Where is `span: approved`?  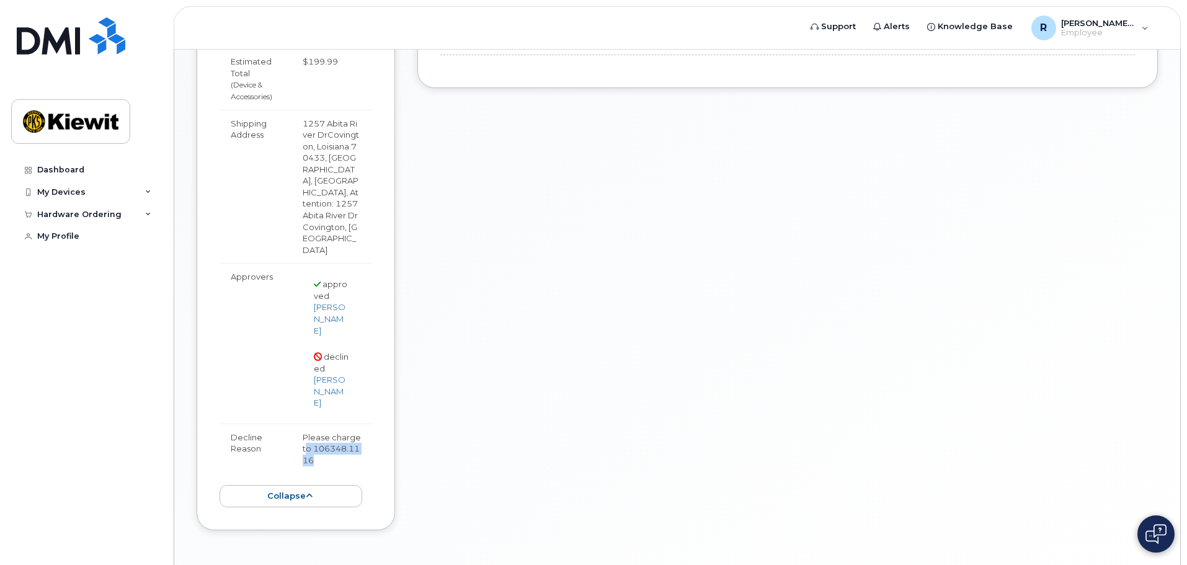
span: approved is located at coordinates (331, 290).